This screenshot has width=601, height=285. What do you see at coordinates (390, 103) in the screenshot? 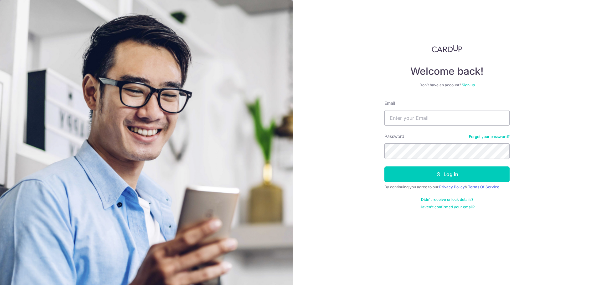
I see `label: Email` at bounding box center [390, 103].